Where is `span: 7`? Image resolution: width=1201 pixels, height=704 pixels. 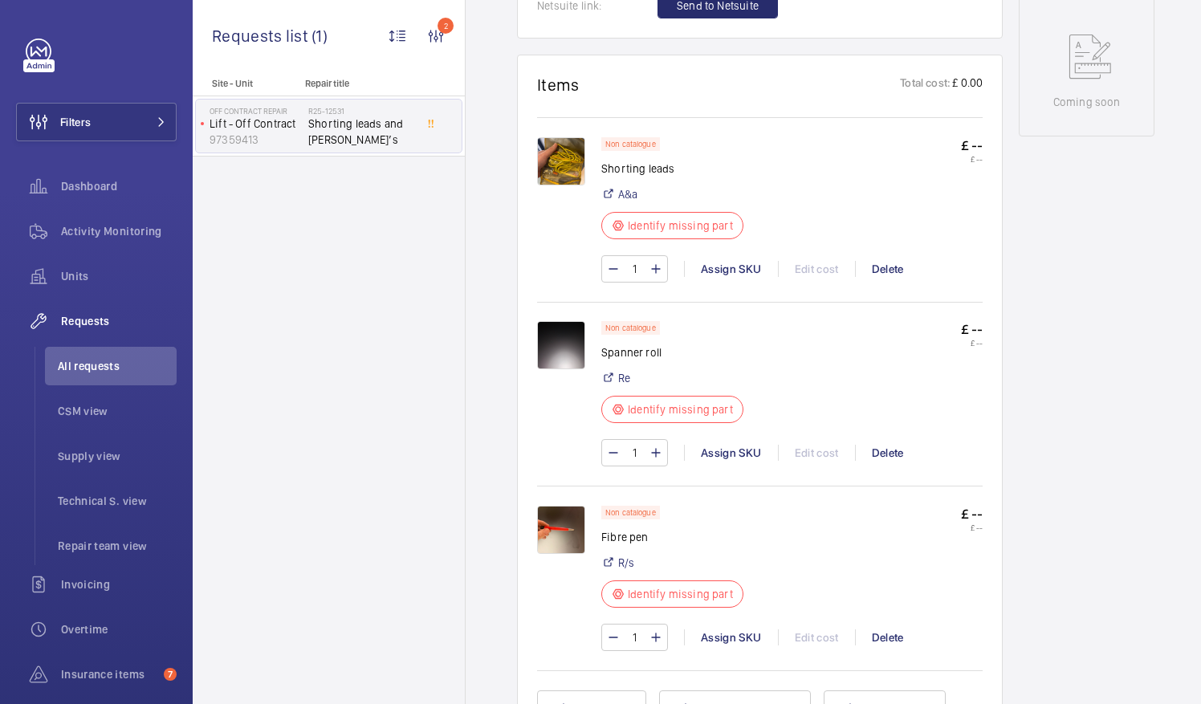
span: 7 is located at coordinates (170, 675).